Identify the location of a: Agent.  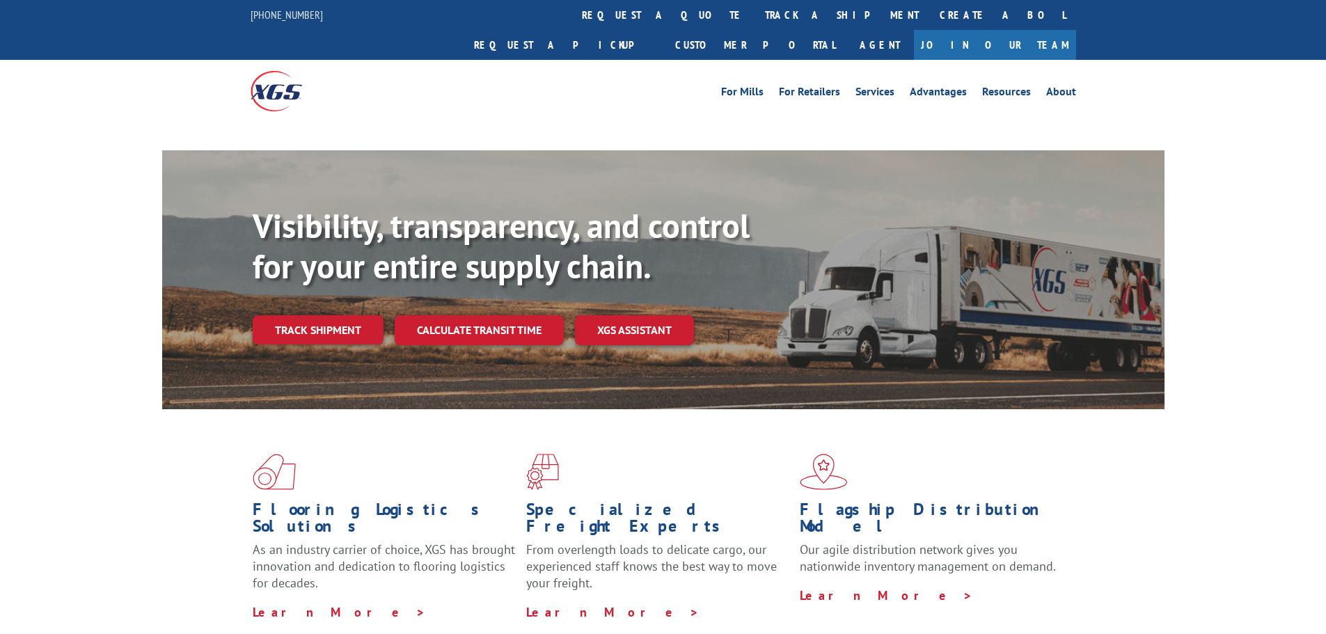
(879, 45).